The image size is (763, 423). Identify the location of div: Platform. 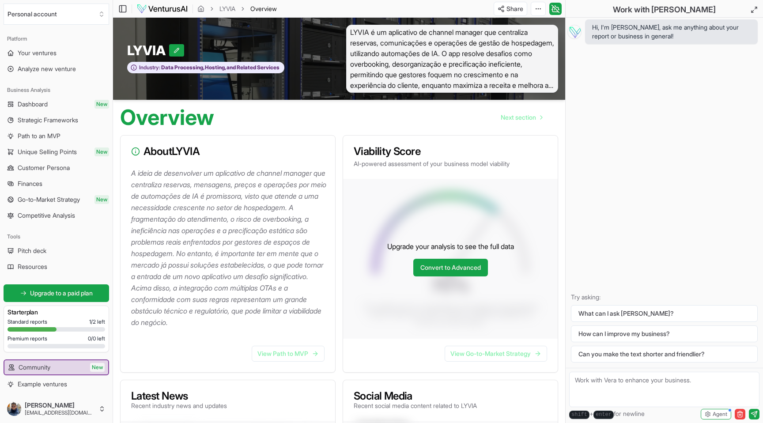
(56, 39).